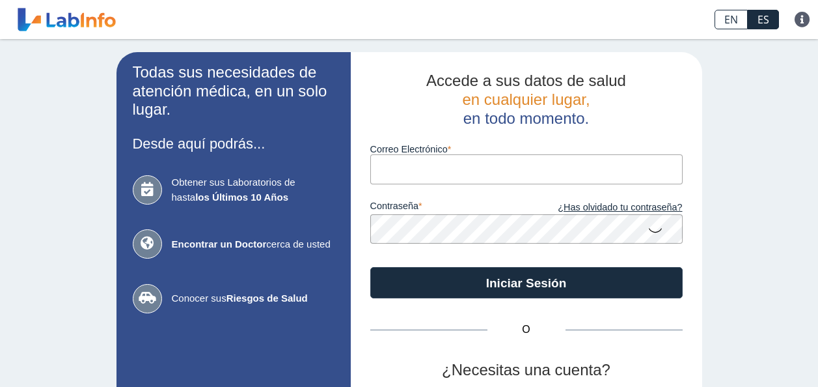 Image resolution: width=818 pixels, height=387 pixels. I want to click on b: Encontrar un Doctor, so click(219, 244).